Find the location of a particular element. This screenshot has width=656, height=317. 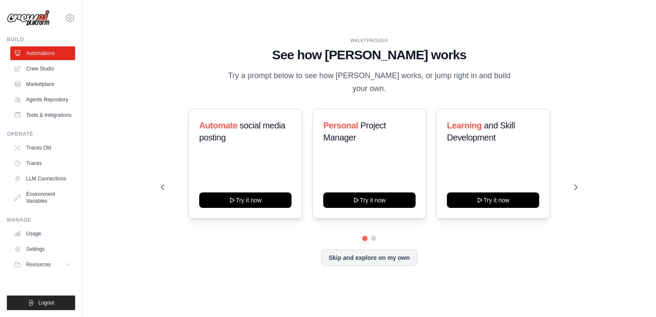

span: social media posting is located at coordinates (242, 131).